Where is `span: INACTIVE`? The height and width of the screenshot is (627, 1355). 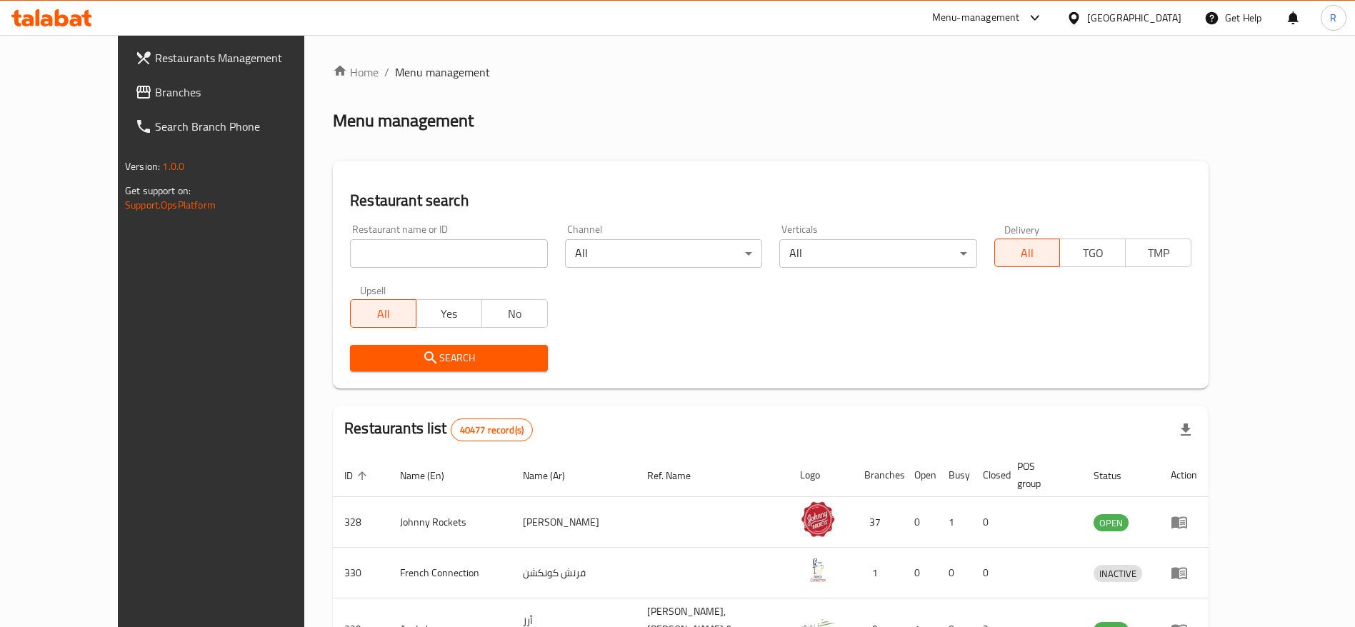
span: INACTIVE is located at coordinates (1118, 573).